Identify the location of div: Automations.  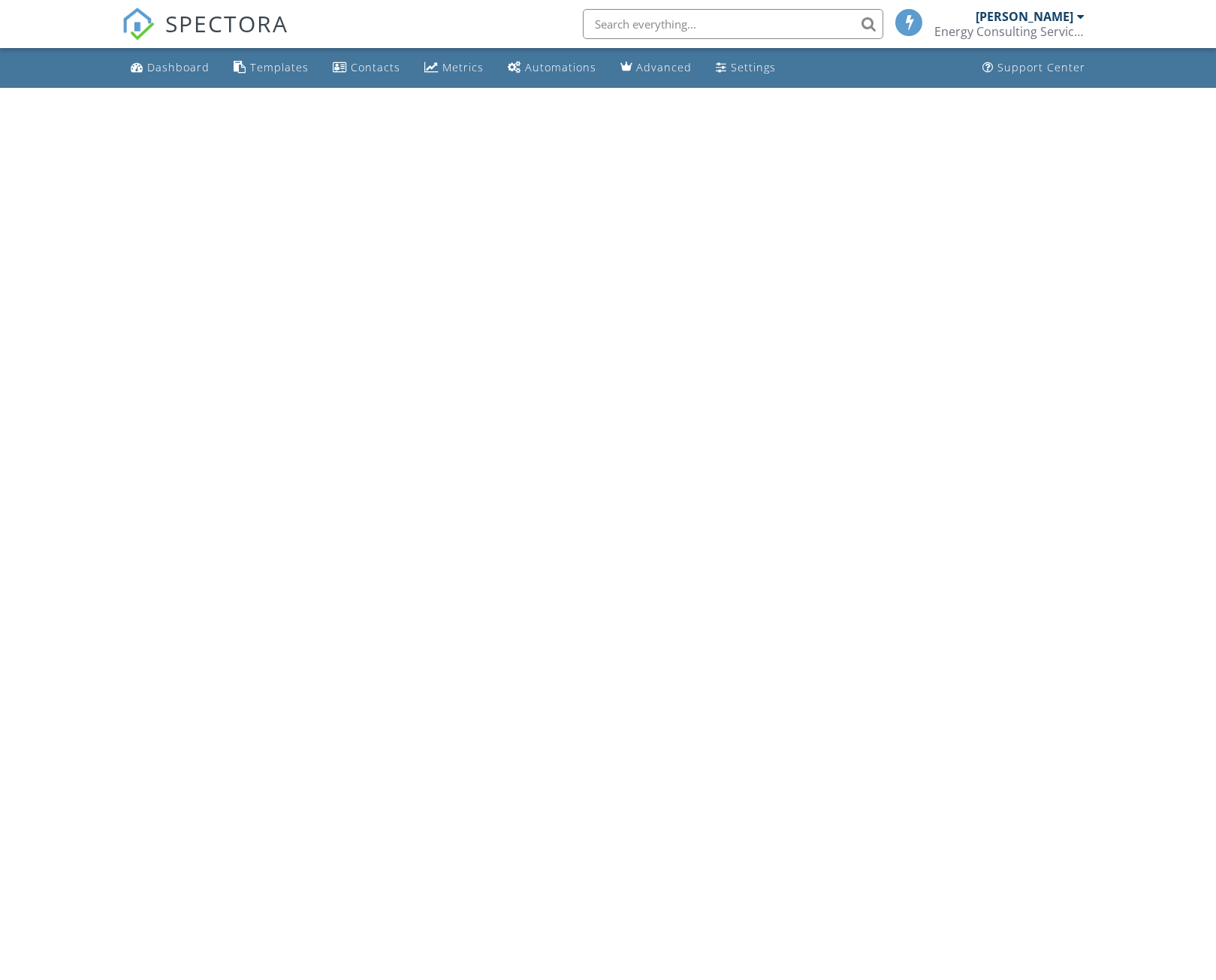
(560, 66).